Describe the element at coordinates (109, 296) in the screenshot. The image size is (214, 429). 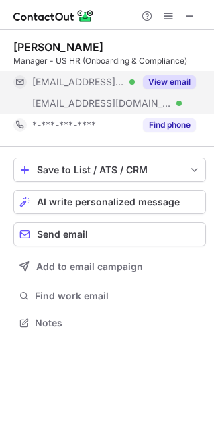
I see `button: Find work email` at that location.